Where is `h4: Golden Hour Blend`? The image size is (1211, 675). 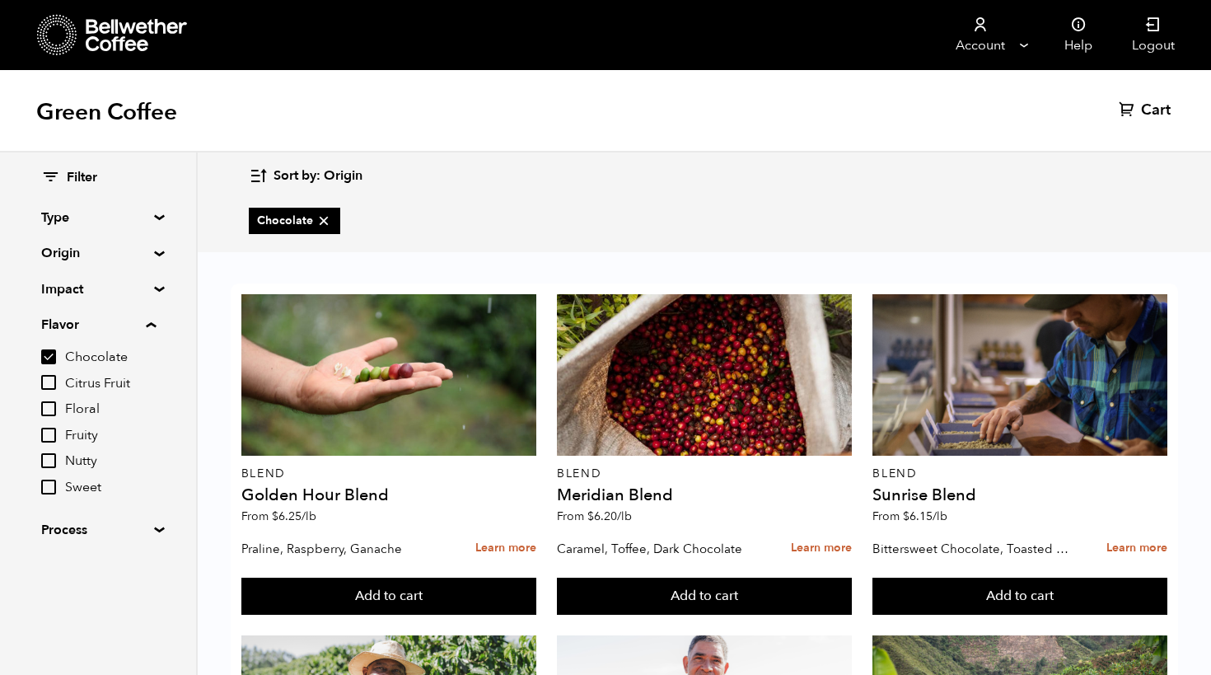 h4: Golden Hour Blend is located at coordinates (389, 495).